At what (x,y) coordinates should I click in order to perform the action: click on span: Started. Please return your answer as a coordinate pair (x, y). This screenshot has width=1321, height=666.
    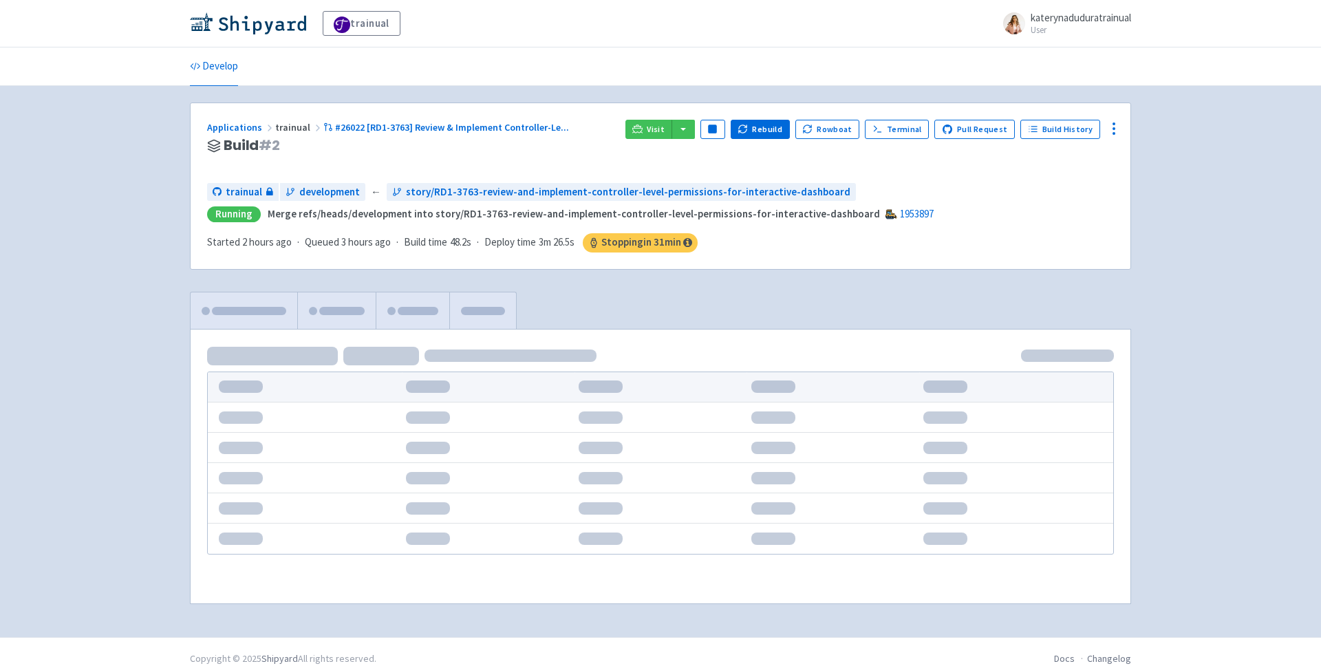
    Looking at the image, I should click on (249, 242).